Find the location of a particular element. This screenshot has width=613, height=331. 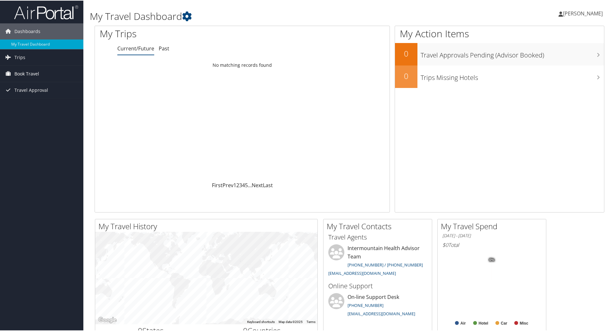

h1: My Travel Dashboard is located at coordinates (263, 16).